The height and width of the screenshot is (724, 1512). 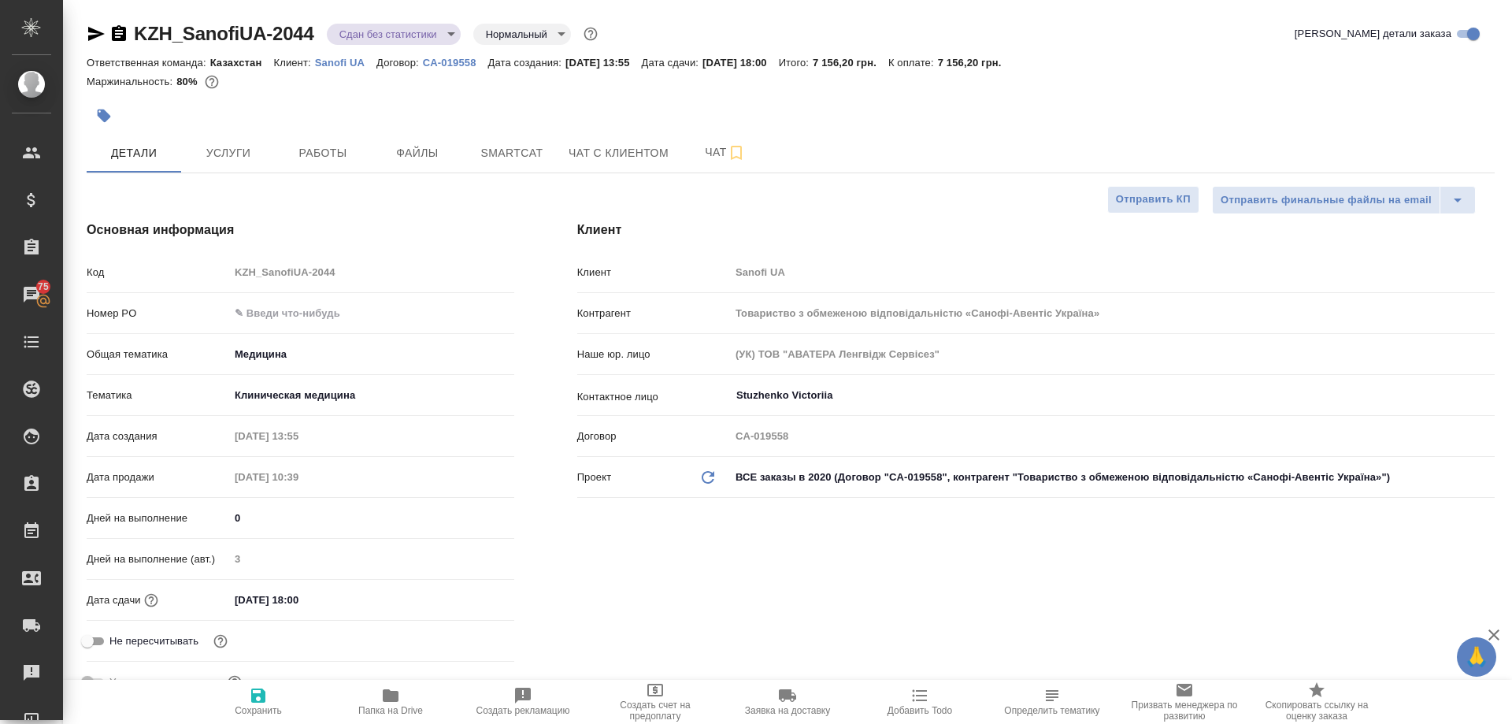 I want to click on button: Отправить КП, so click(x=1153, y=199).